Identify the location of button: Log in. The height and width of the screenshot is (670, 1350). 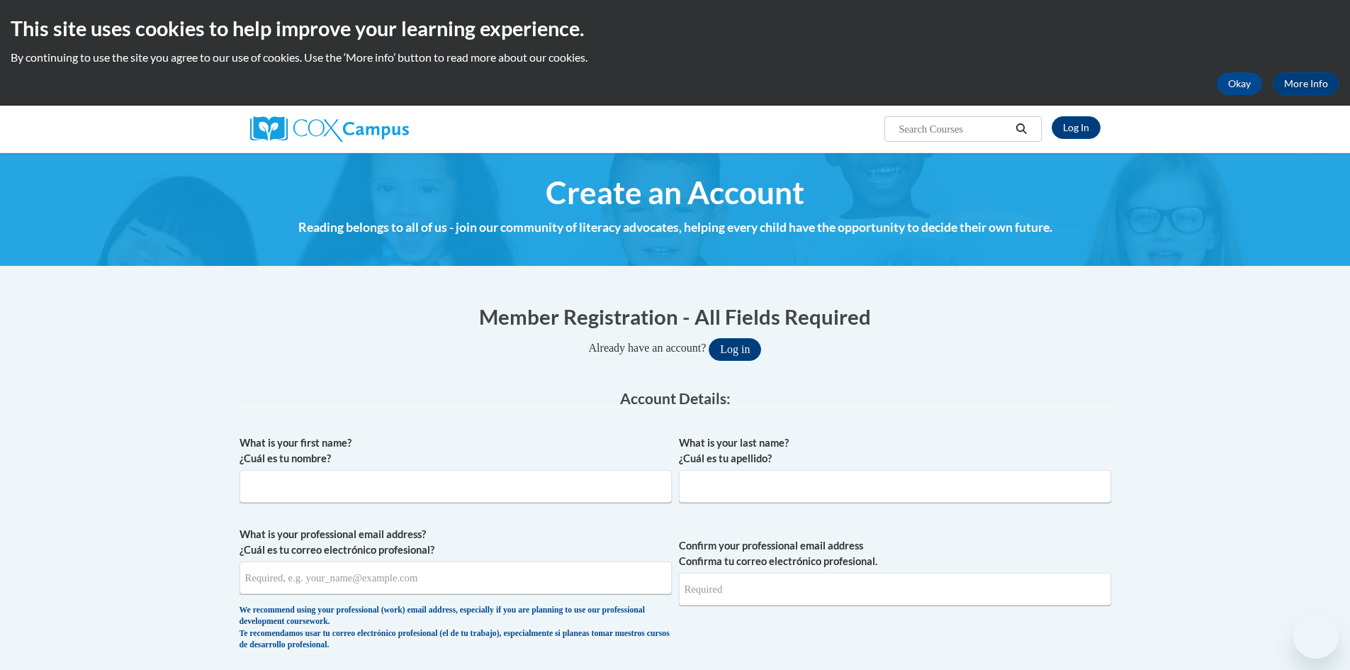
(735, 349).